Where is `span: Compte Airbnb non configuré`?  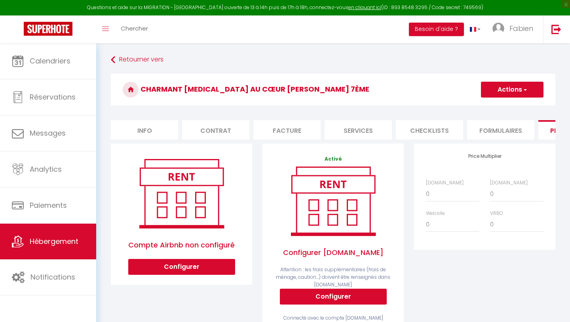 span: Compte Airbnb non configuré is located at coordinates (181, 245).